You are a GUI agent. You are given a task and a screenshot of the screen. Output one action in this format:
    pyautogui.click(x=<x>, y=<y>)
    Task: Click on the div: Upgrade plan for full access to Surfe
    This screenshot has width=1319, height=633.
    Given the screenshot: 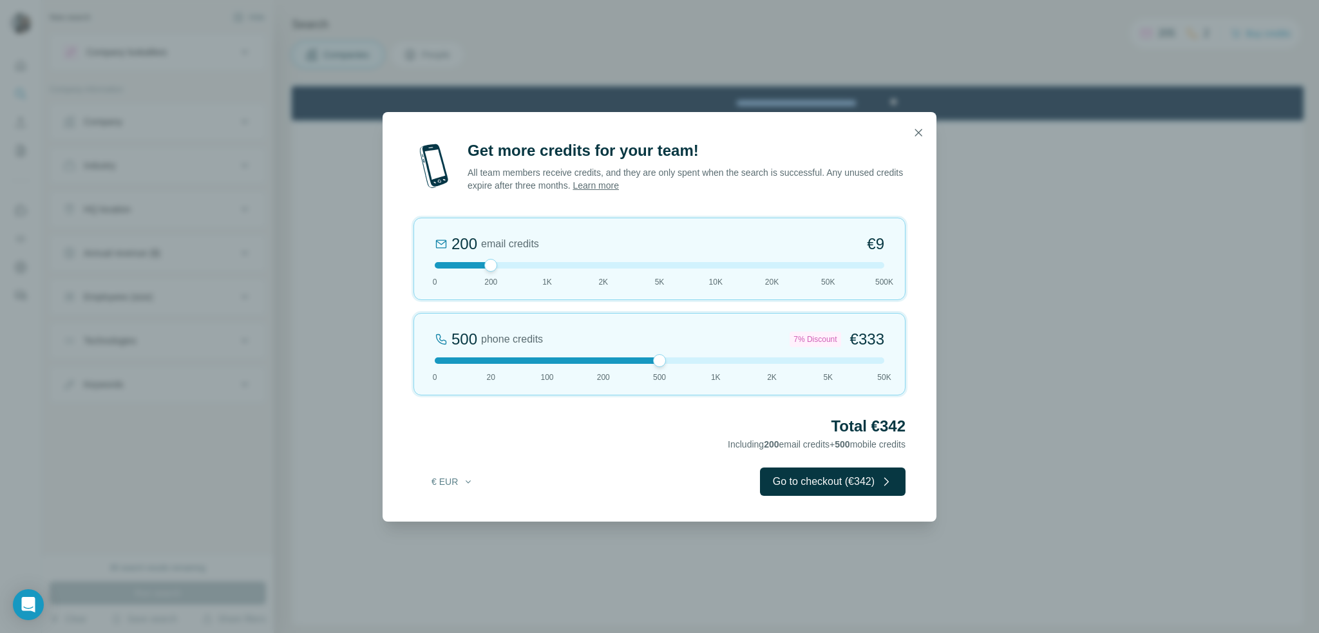 What is the action you would take?
    pyautogui.click(x=504, y=17)
    